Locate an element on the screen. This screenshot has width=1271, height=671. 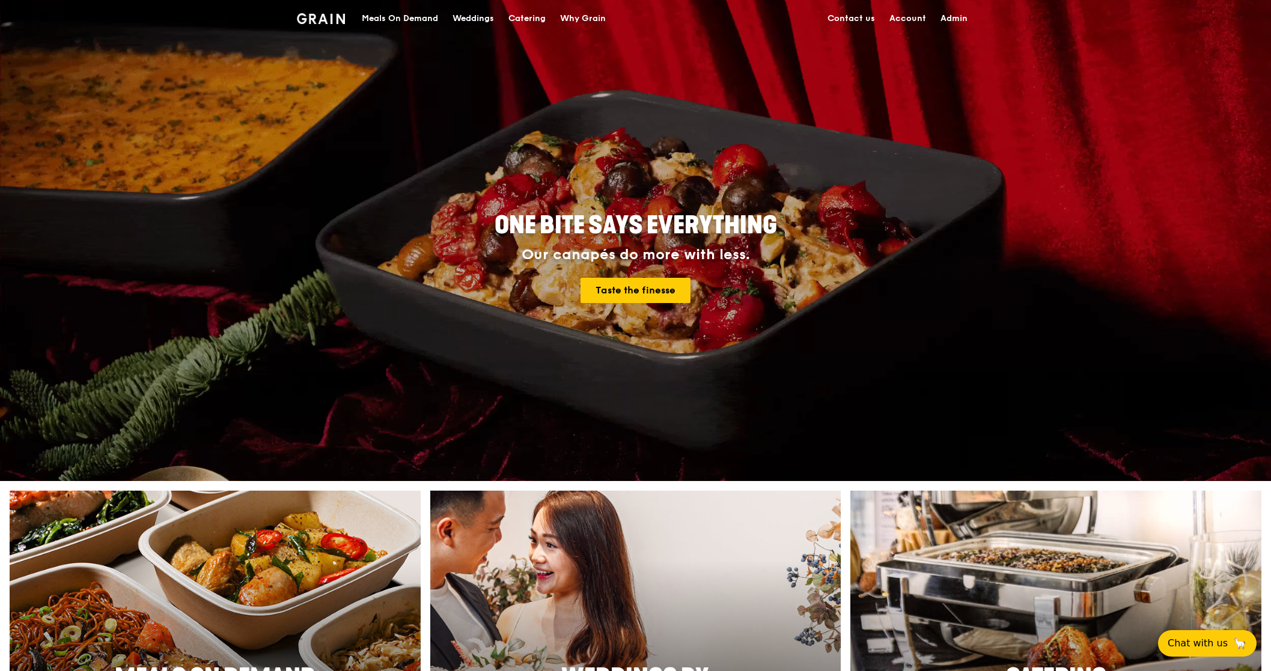
a: Weddings is located at coordinates (473, 19).